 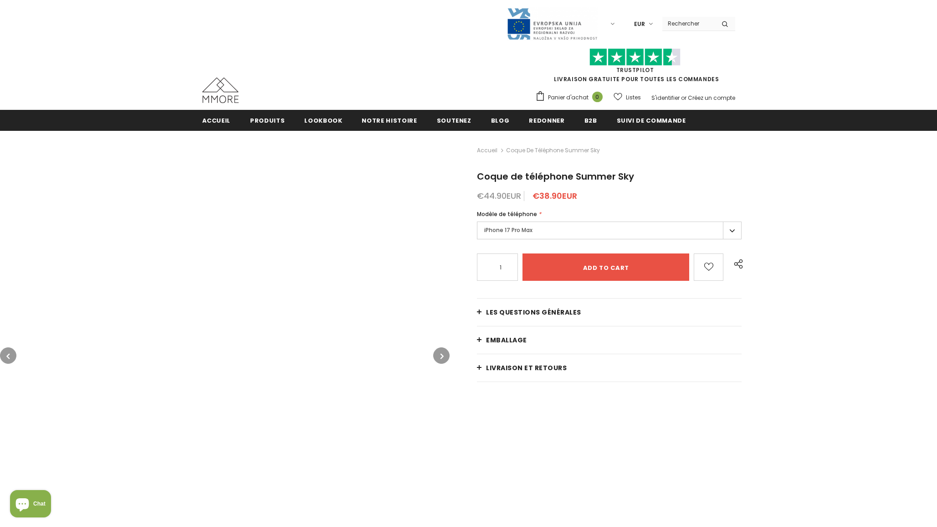 I want to click on a: Les questions générales, so click(x=609, y=312).